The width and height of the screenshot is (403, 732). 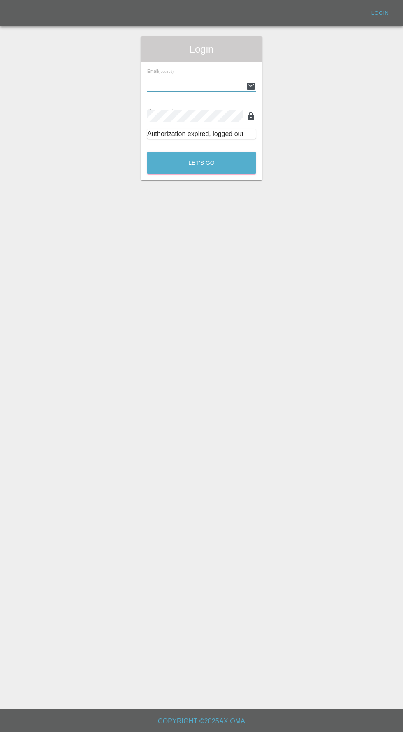 I want to click on span: Password, so click(x=170, y=111).